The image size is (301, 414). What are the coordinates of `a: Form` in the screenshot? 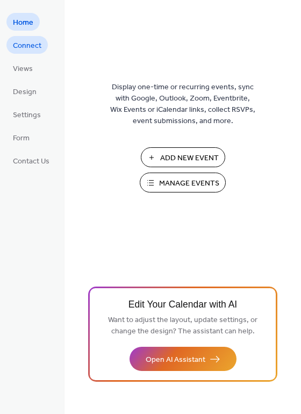 It's located at (21, 137).